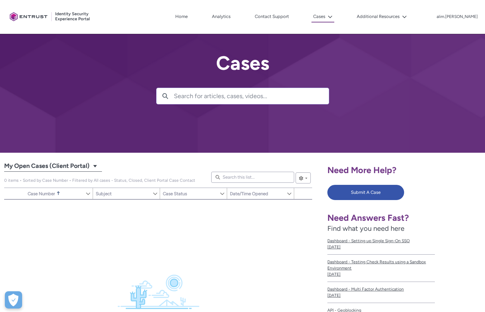 Image resolution: width=485 pixels, height=312 pixels. What do you see at coordinates (13, 300) in the screenshot?
I see `button: Open Preferences` at bounding box center [13, 300].